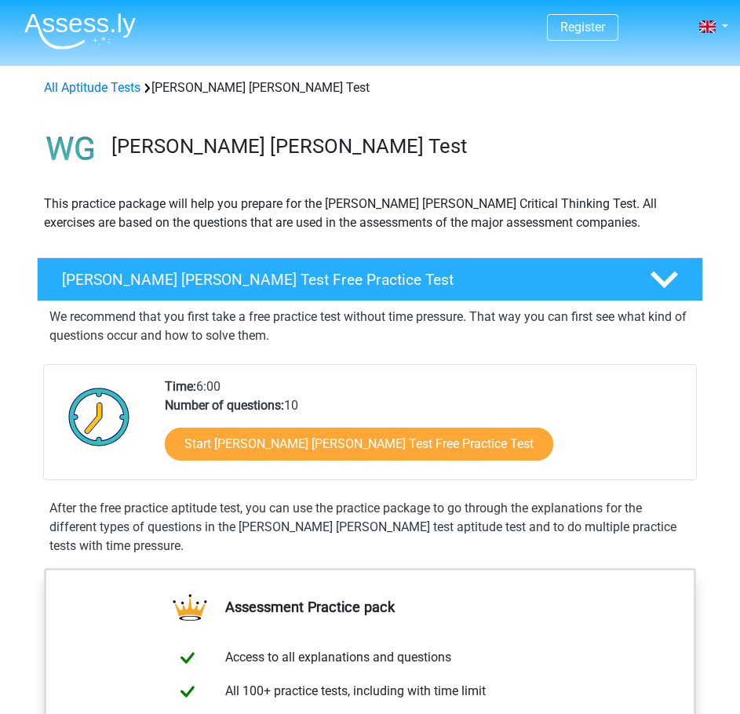  Describe the element at coordinates (80, 31) in the screenshot. I see `img: Assessly` at that location.